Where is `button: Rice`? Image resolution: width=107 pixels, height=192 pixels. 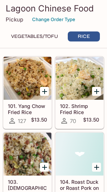 button: Rice is located at coordinates (84, 36).